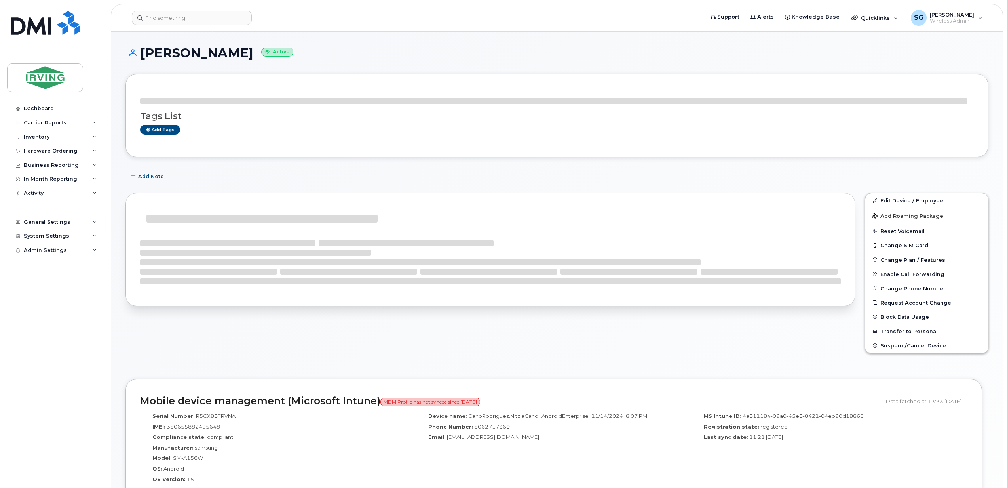  What do you see at coordinates (510, 401) in the screenshot?
I see `h2: Mobile device management (Microsoft Intune)` at bounding box center [510, 401].